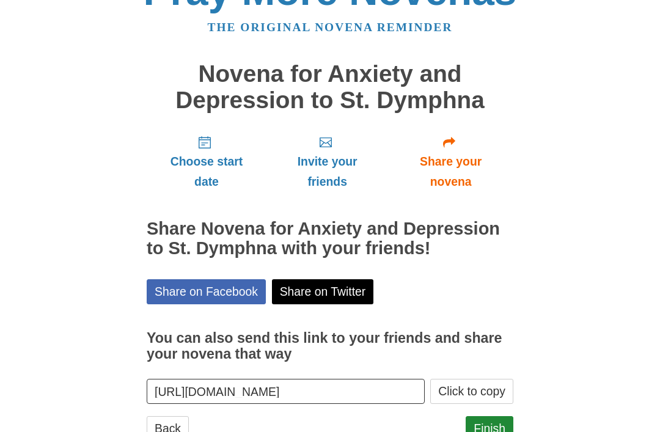  Describe the element at coordinates (206, 292) in the screenshot. I see `a: Share on Facebook` at that location.